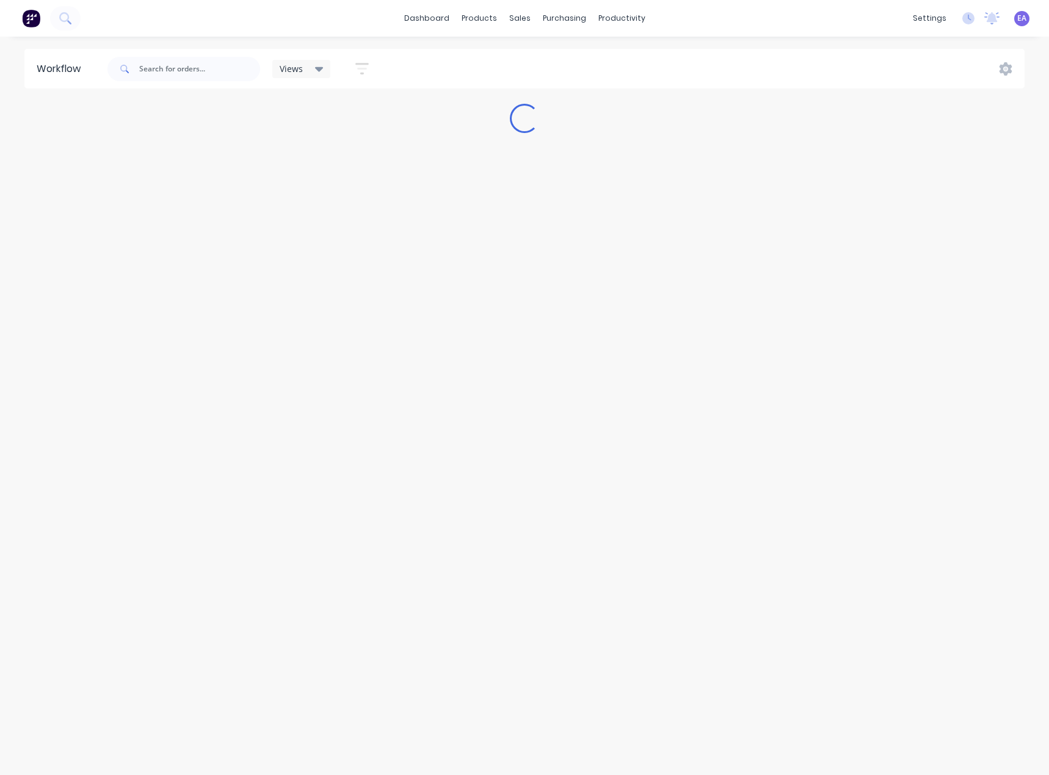 The image size is (1049, 775). I want to click on div: productivity, so click(622, 18).